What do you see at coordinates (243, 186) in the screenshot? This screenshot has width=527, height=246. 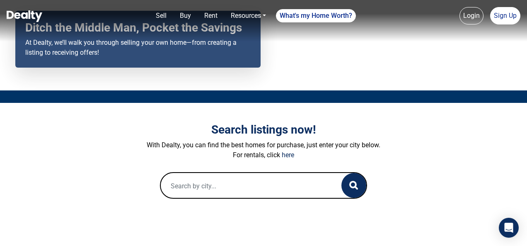 I see `input: Search by city...` at bounding box center [243, 186].